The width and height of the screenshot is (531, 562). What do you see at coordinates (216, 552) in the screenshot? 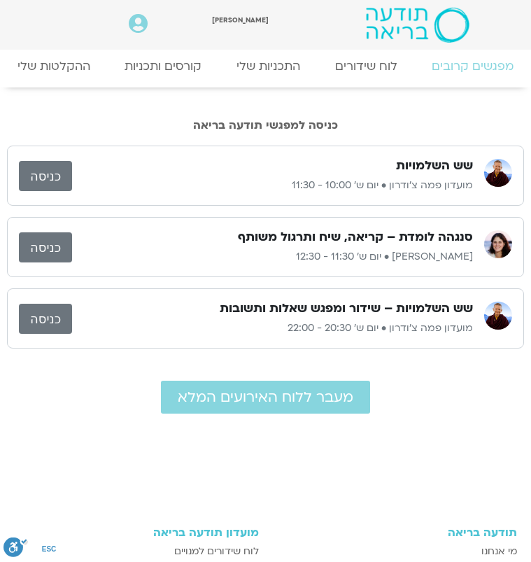
I see `span: לוח שידורים למנויים` at bounding box center [216, 552].